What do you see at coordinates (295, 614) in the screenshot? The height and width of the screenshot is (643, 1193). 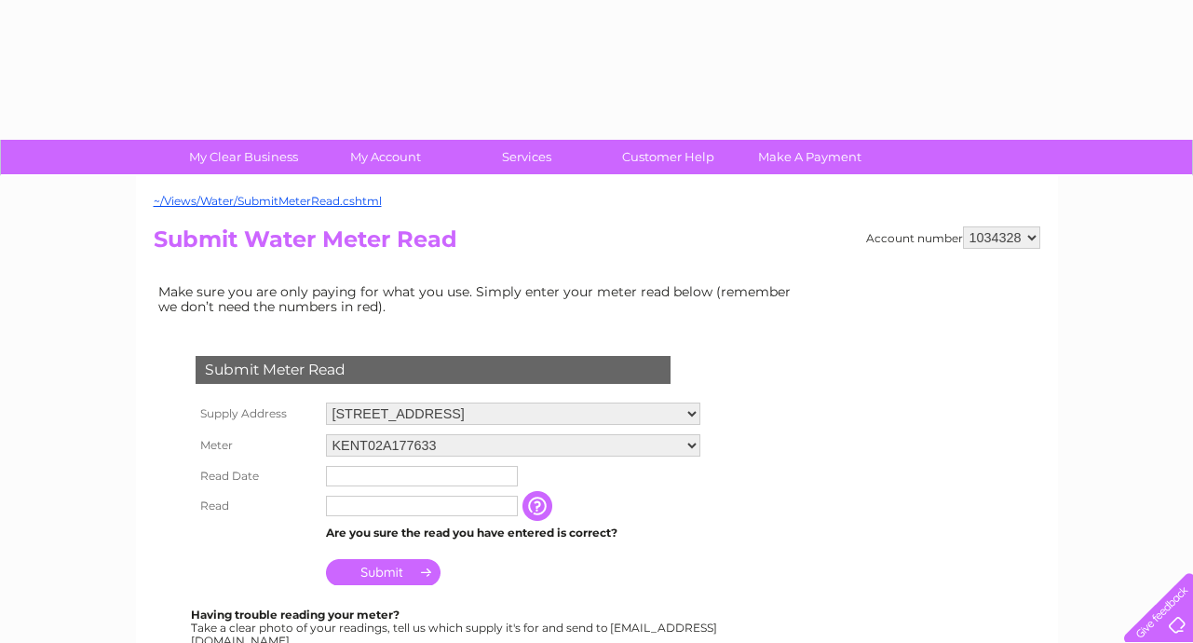 I see `b: Having trouble reading your meter?` at bounding box center [295, 614].